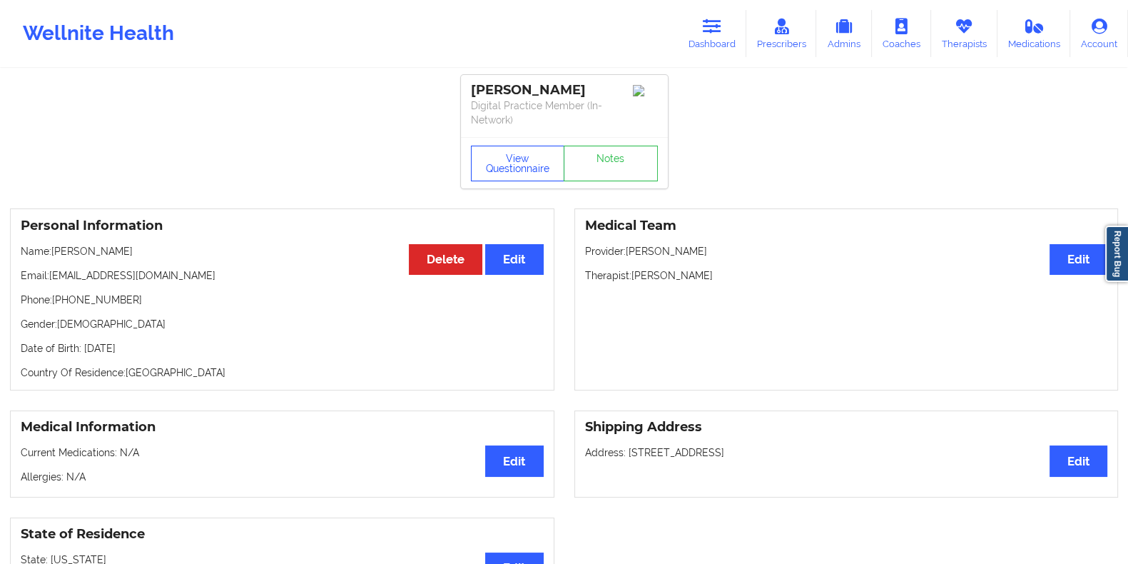  Describe the element at coordinates (1099, 34) in the screenshot. I see `a: Account` at that location.